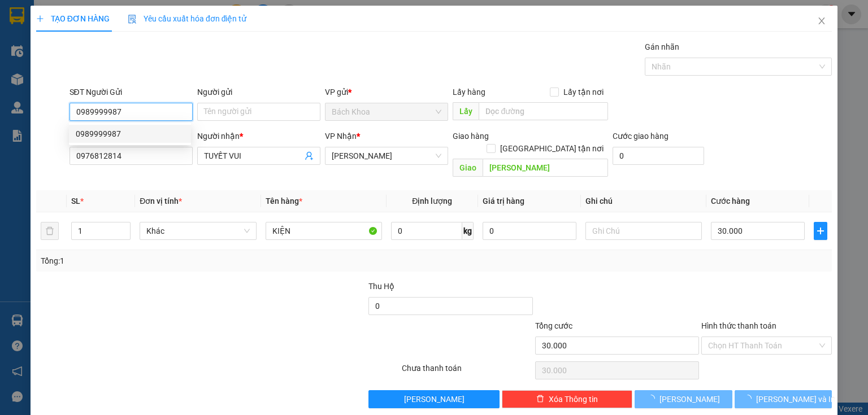 This screenshot has height=415, width=868. I want to click on div: HẠNH, so click(49, 30).